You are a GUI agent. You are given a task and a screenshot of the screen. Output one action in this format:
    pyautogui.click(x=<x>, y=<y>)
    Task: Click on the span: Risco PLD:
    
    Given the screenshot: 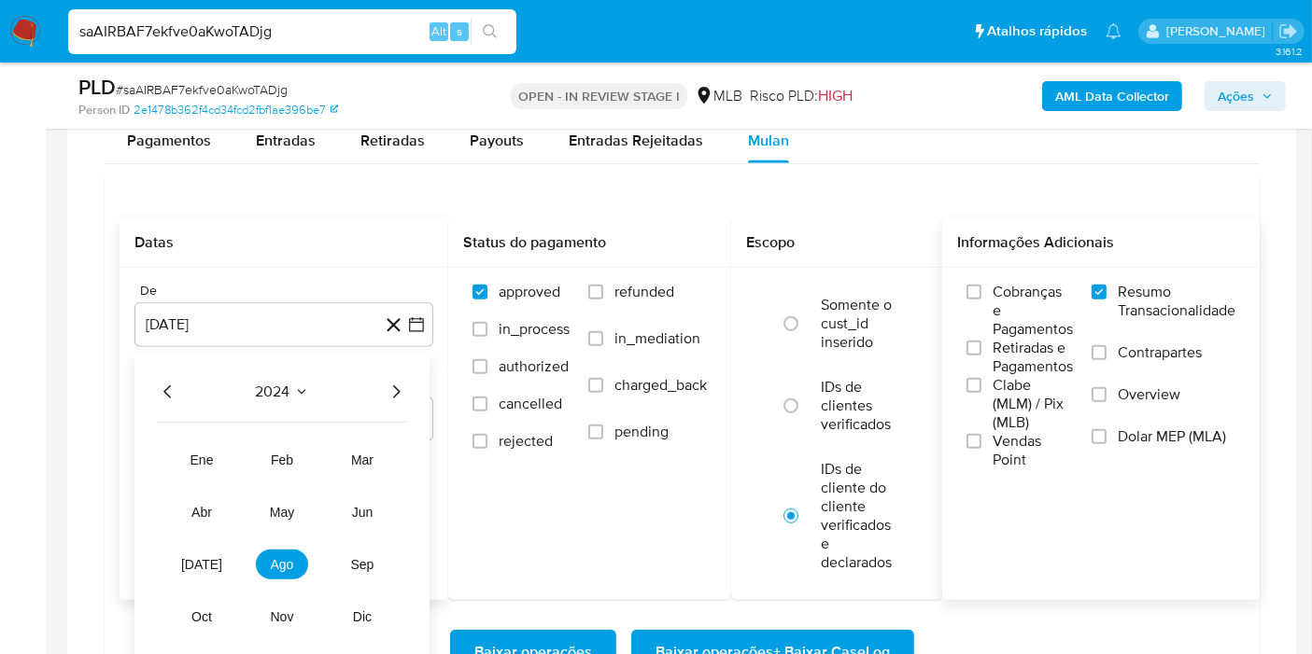 What is the action you would take?
    pyautogui.click(x=801, y=96)
    